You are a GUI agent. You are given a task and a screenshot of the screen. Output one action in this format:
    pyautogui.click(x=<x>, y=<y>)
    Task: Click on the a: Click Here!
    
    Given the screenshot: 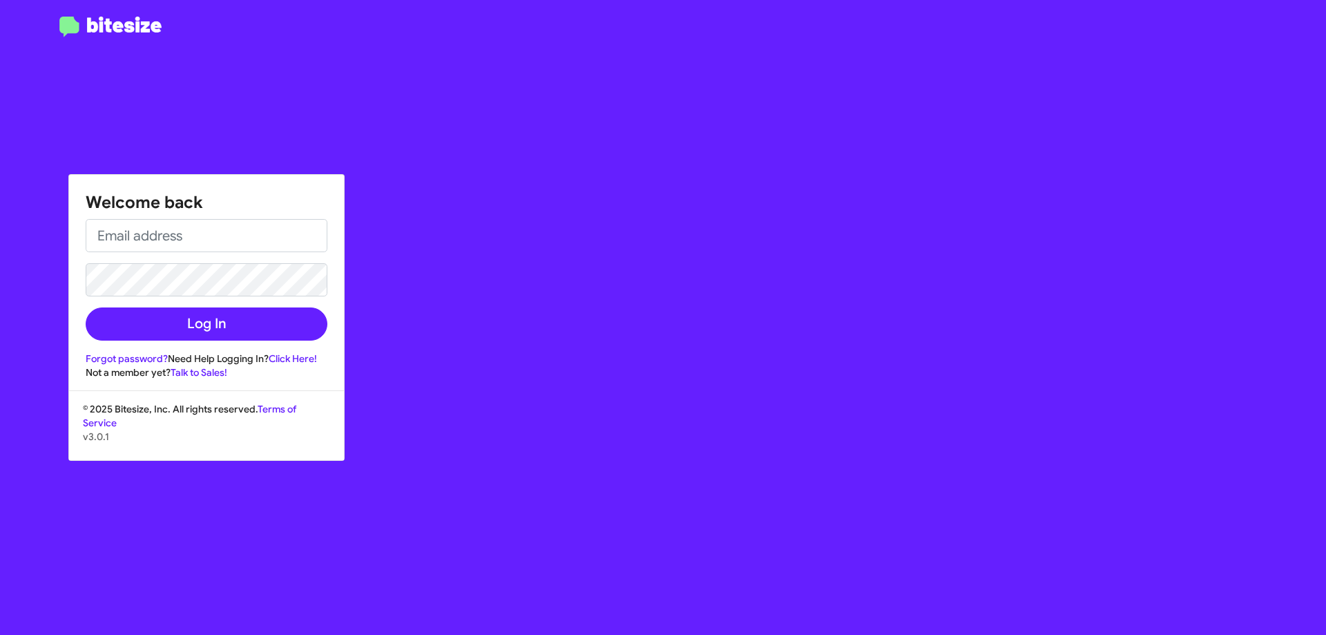 What is the action you would take?
    pyautogui.click(x=293, y=359)
    